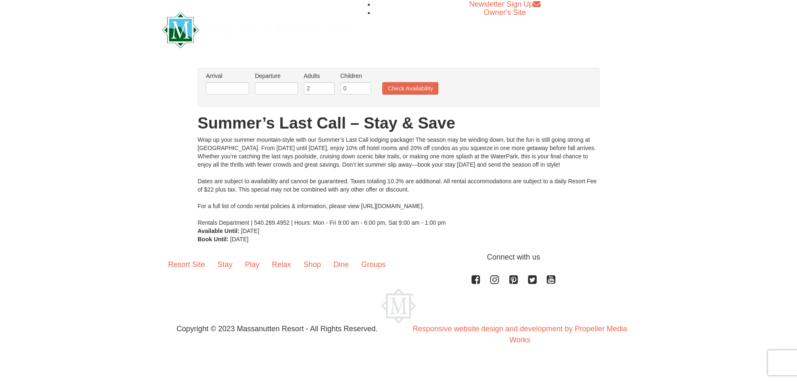 The height and width of the screenshot is (381, 797). Describe the element at coordinates (398, 123) in the screenshot. I see `h1: Summer’s Last Call – Stay & Save` at that location.